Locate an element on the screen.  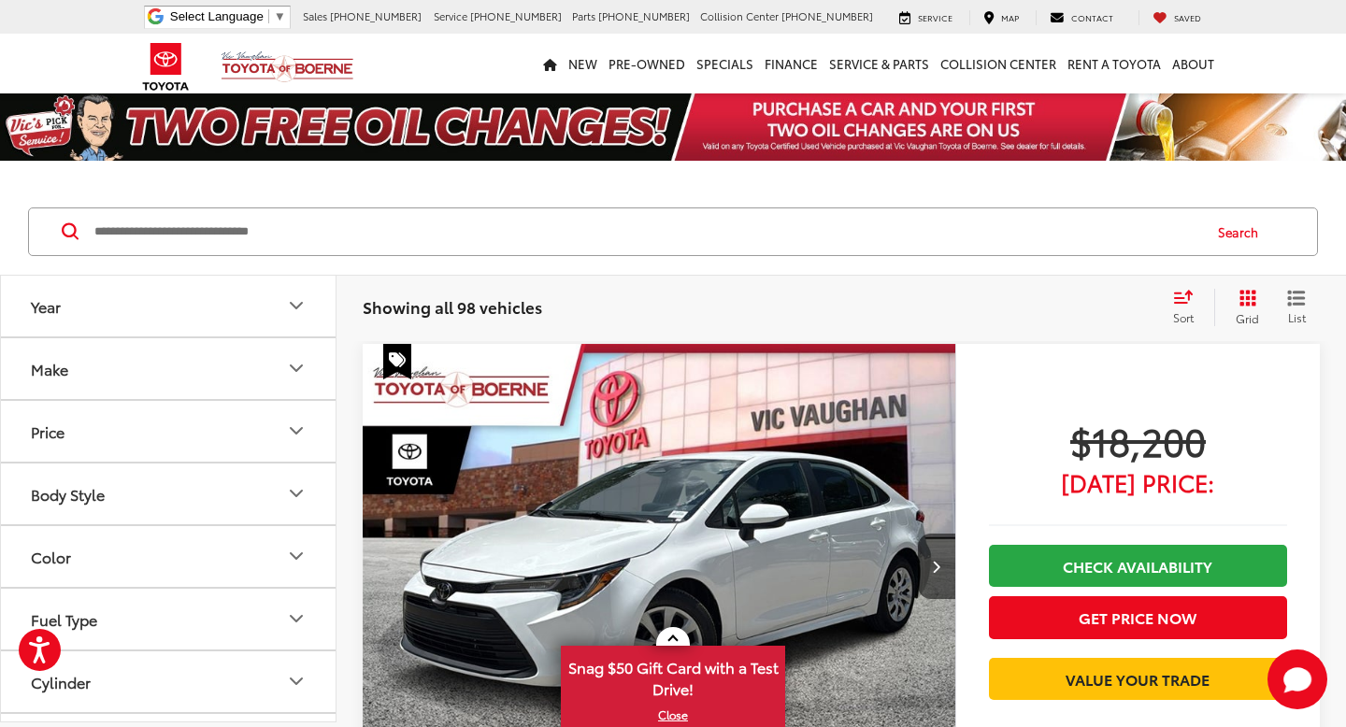
span: Sort is located at coordinates (1183, 317).